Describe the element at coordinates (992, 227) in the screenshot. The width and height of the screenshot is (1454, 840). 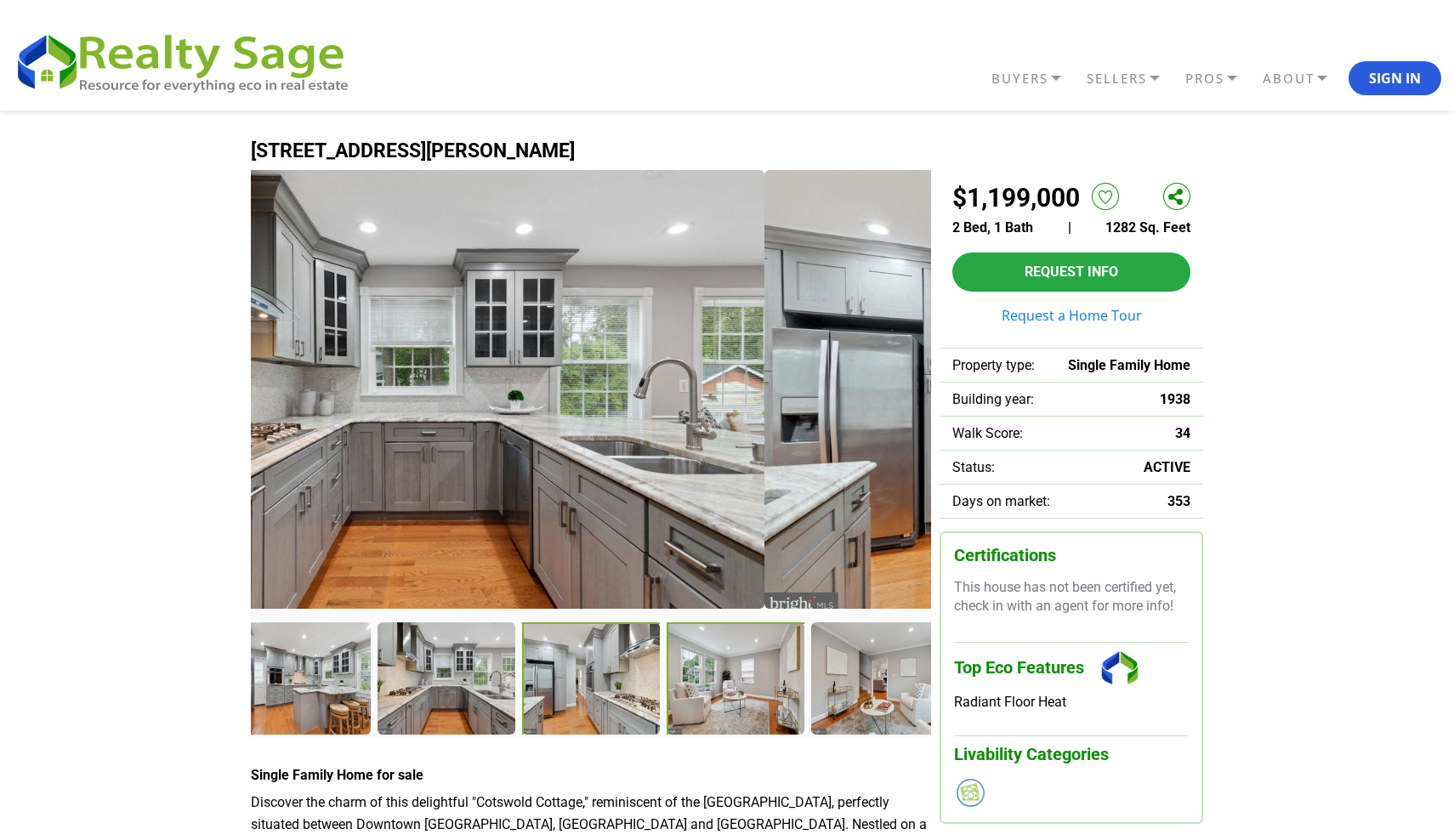
I see `span: 2 Bed, 1 Bath` at that location.